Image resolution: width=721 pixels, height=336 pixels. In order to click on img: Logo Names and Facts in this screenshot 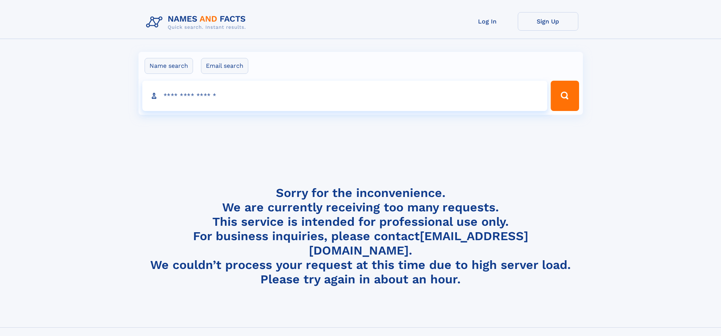, I will do `click(198, 22)`.